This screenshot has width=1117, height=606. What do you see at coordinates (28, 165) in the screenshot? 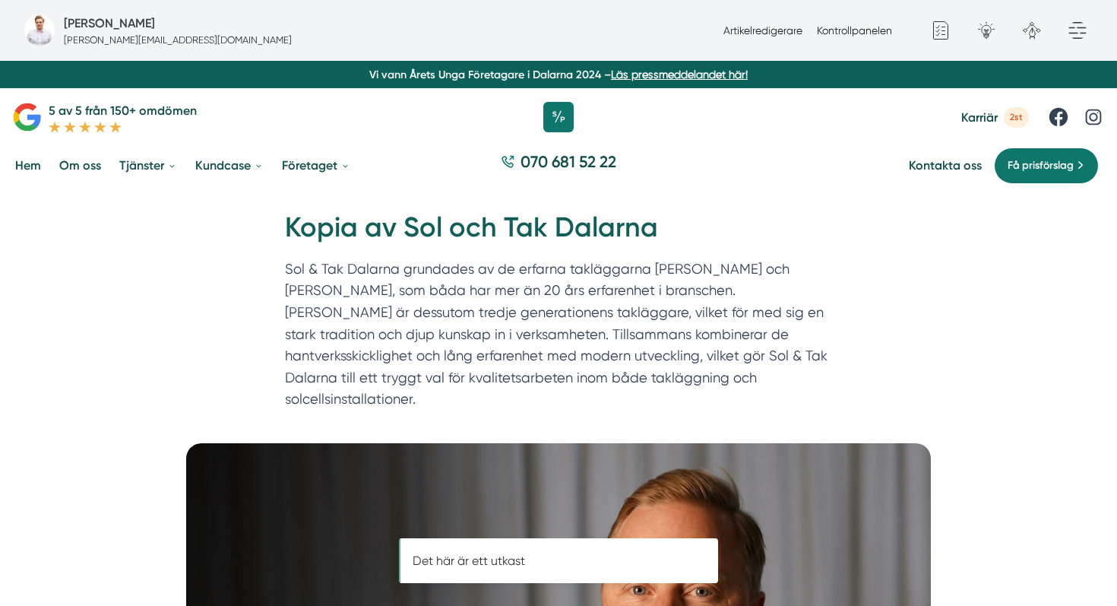
I see `a: Hem` at bounding box center [28, 165].